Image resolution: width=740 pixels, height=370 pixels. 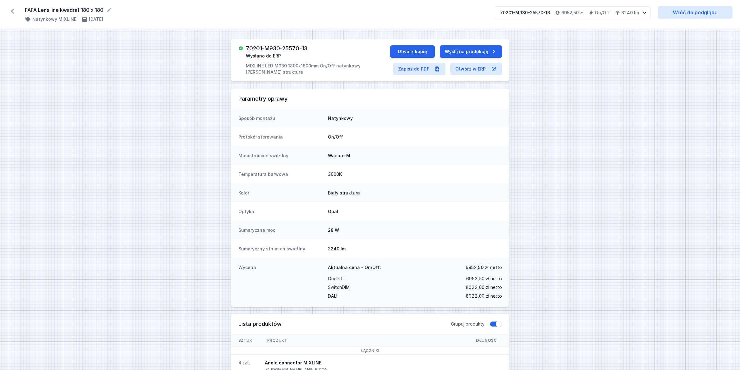 I want to click on button: Utwórz kopię, so click(x=412, y=52).